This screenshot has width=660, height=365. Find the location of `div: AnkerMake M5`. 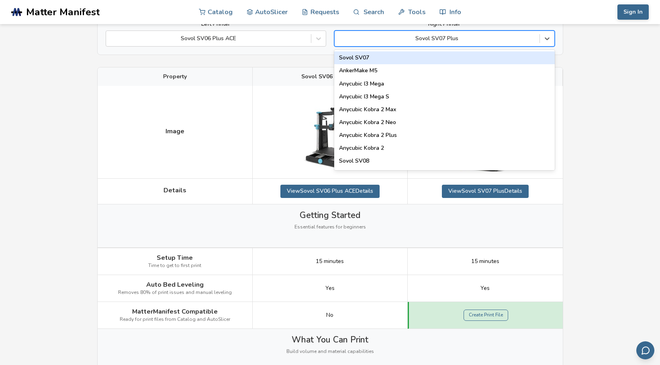

div: AnkerMake M5 is located at coordinates (444, 71).